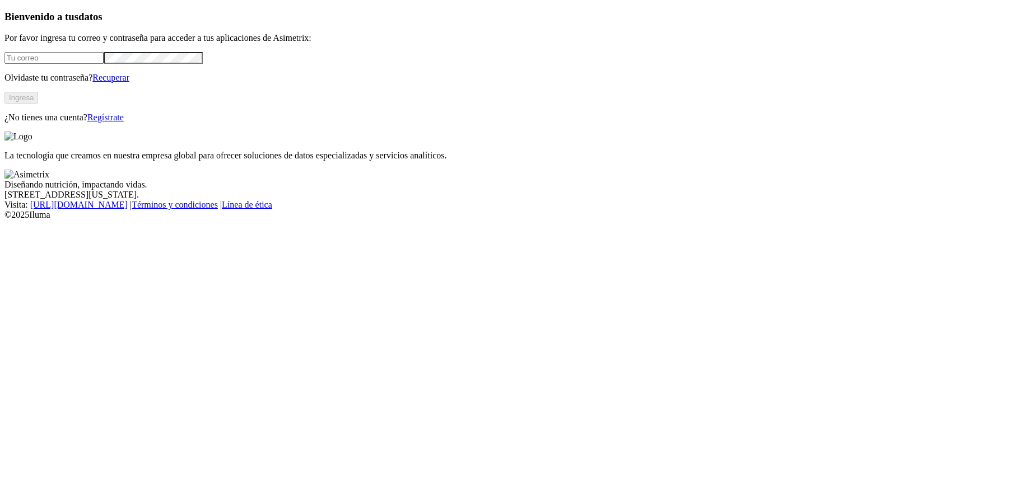 This screenshot has width=1020, height=478. I want to click on span: datos, so click(90, 16).